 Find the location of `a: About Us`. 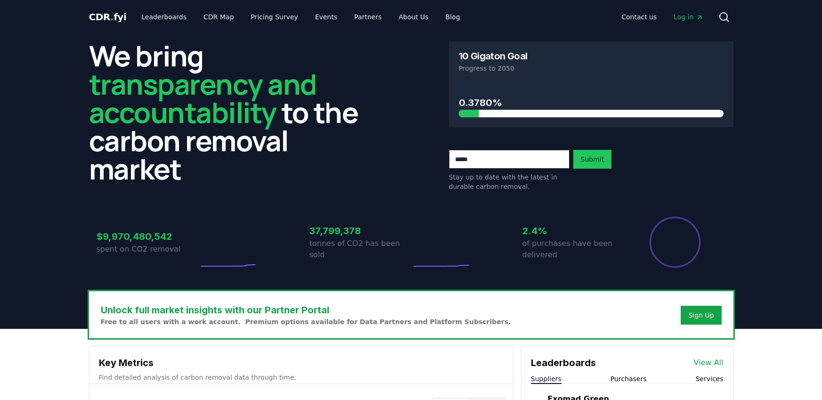

a: About Us is located at coordinates (413, 17).